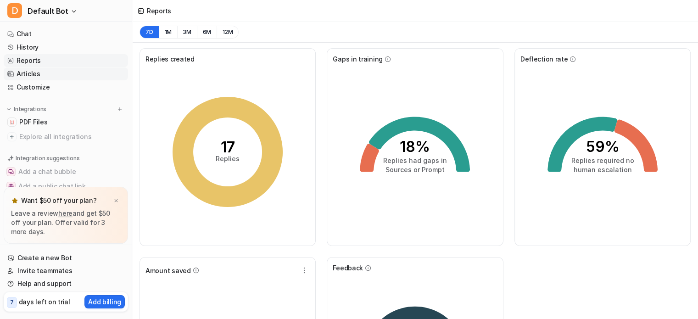 The height and width of the screenshot is (319, 698). I want to click on p: Add billing, so click(105, 302).